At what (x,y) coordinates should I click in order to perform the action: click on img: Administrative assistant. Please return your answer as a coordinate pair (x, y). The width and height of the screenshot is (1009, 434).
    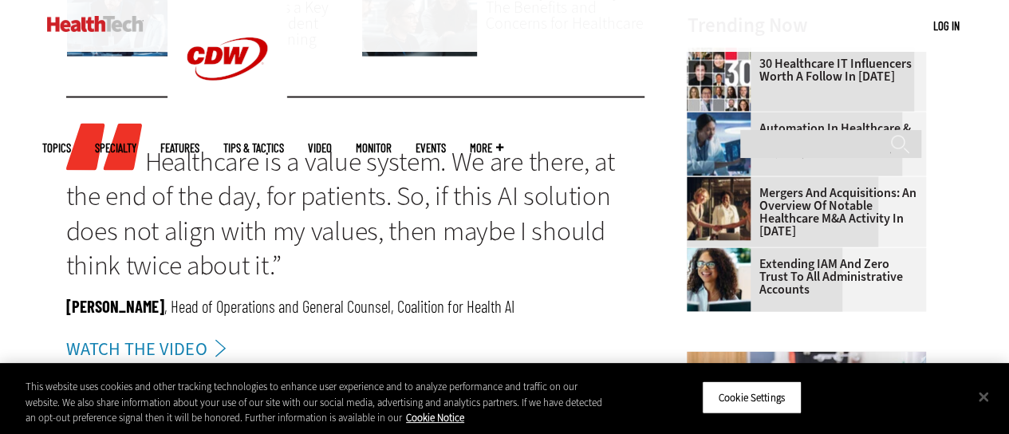
    Looking at the image, I should click on (718, 280).